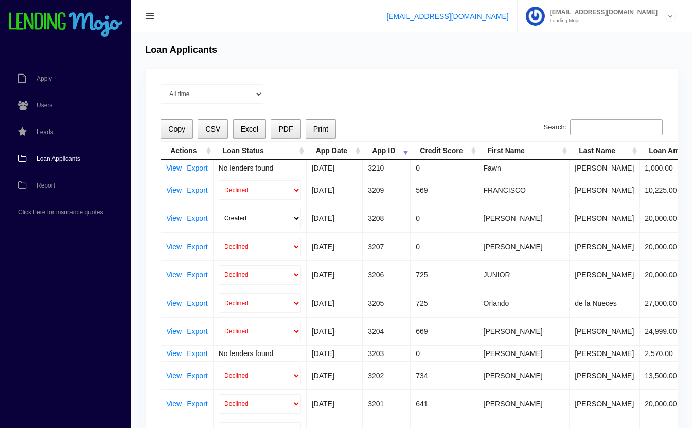 This screenshot has height=428, width=692. I want to click on td: 3201, so click(386, 404).